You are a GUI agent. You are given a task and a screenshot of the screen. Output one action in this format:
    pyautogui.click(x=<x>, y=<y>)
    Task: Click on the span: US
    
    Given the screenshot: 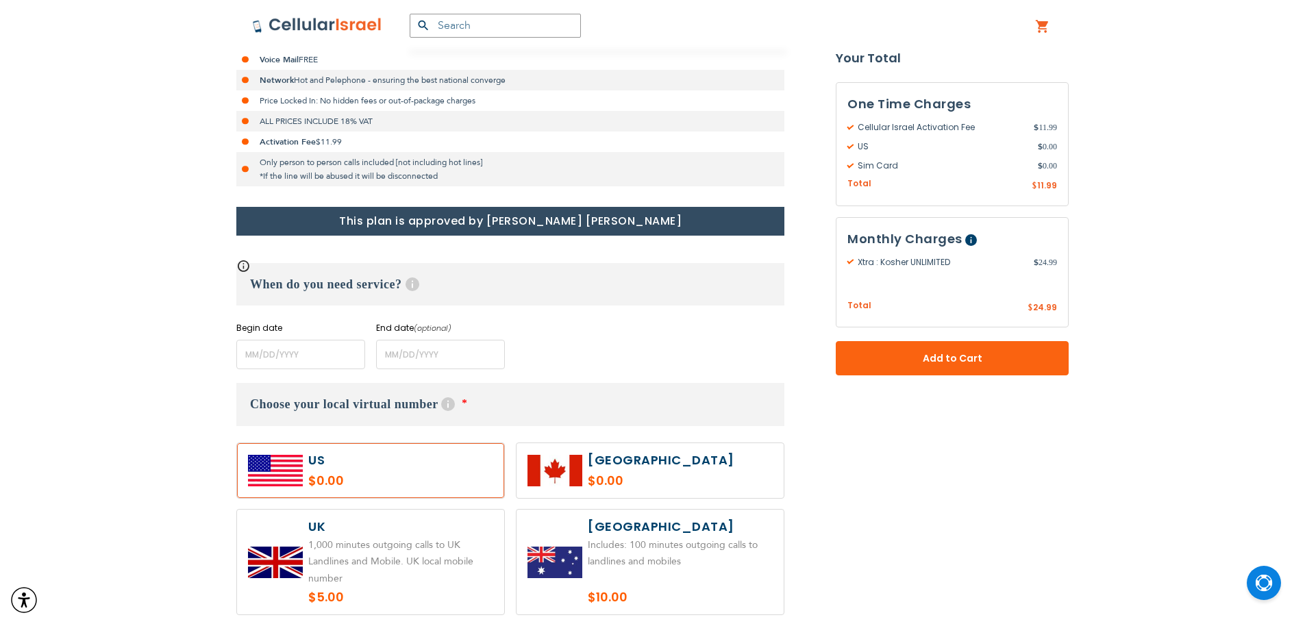 What is the action you would take?
    pyautogui.click(x=942, y=147)
    